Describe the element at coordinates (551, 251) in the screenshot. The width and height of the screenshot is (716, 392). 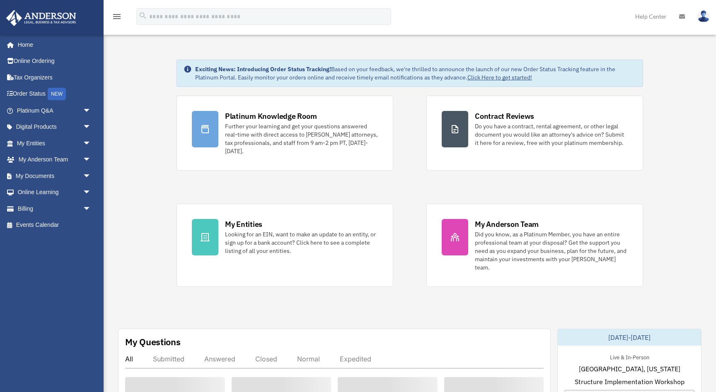
I see `div: Did you know, as a Platinum Member, you have an entire professional team at your disposal? Get th...` at that location.